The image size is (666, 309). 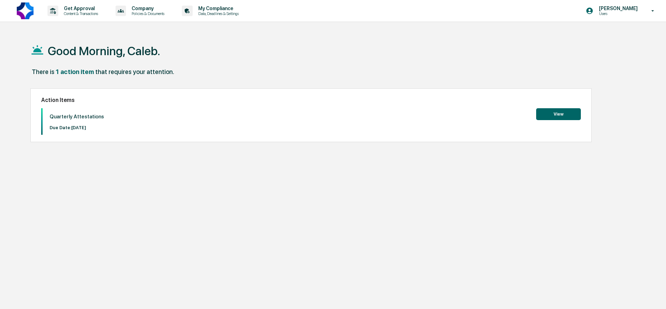 What do you see at coordinates (77, 117) in the screenshot?
I see `p: Quarterly Attestations` at bounding box center [77, 117].